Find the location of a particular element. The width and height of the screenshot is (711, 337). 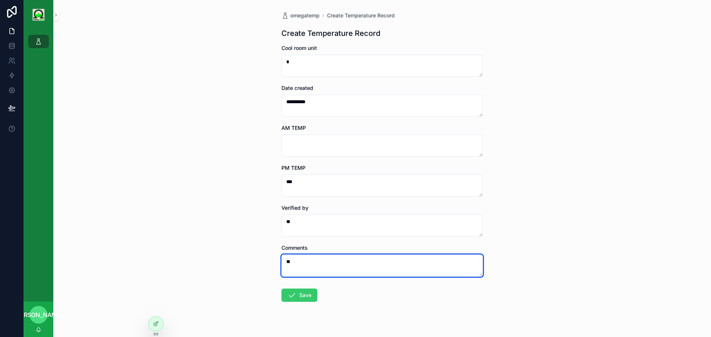

div: scrollable content is located at coordinates (39, 44).